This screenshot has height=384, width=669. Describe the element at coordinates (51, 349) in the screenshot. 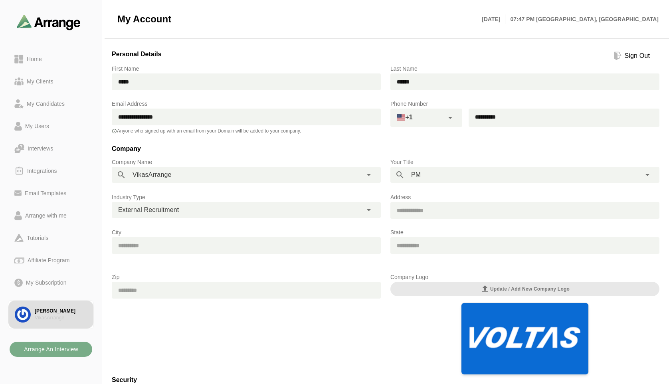

I see `button: Arrange An Interview` at that location.